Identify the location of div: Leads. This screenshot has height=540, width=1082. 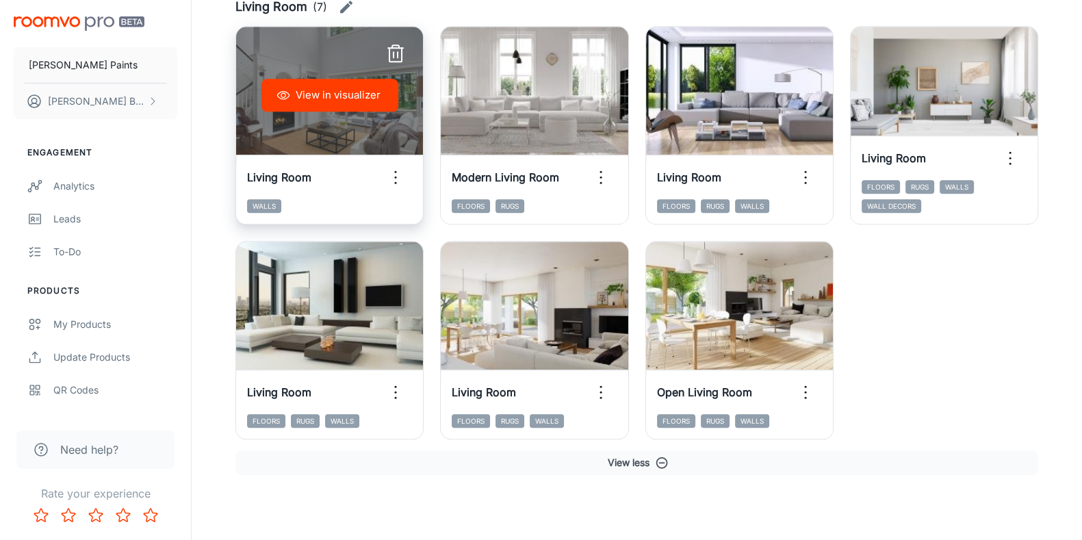
(115, 219).